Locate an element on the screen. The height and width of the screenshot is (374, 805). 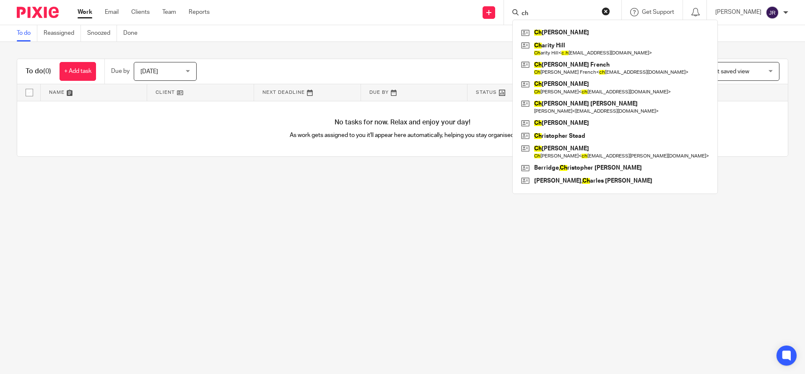
a: To do is located at coordinates (27, 33).